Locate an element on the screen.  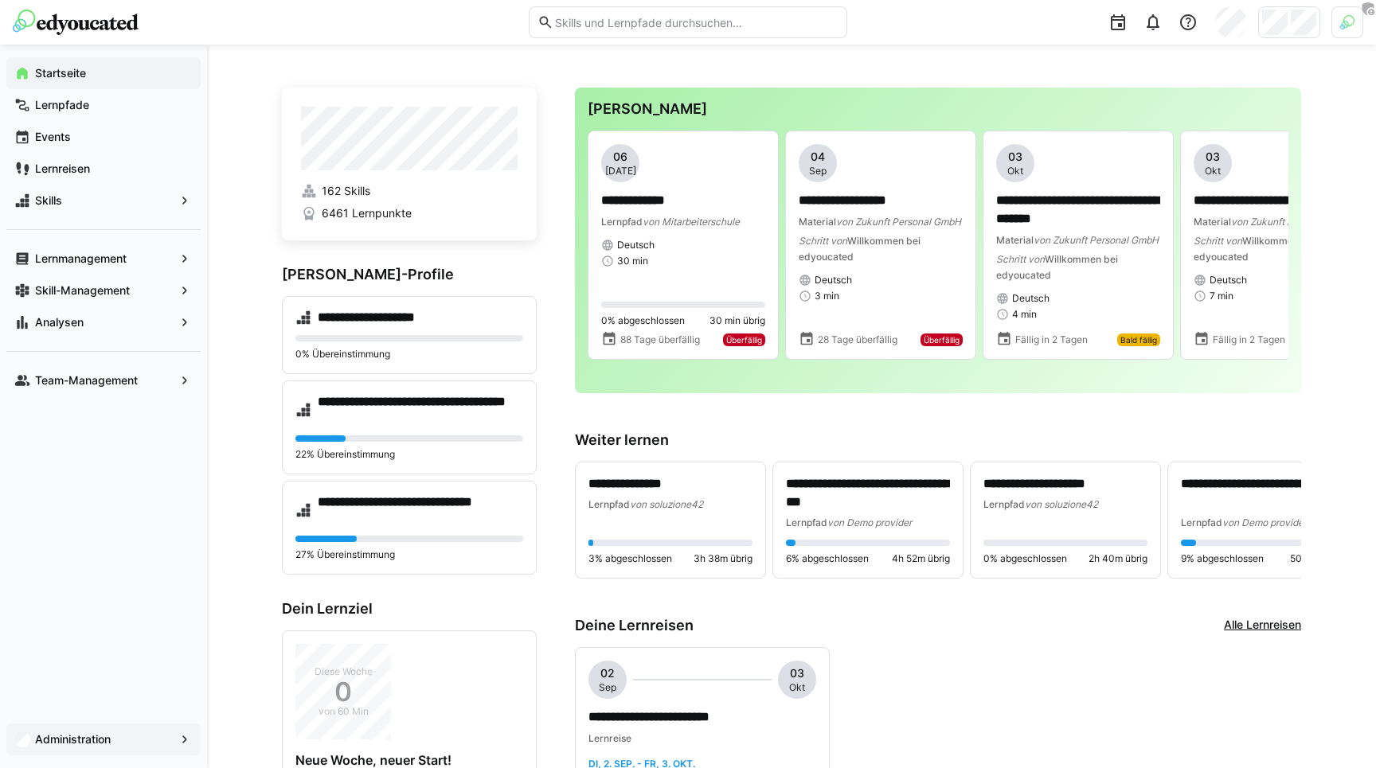
h3: Dein Lernziel is located at coordinates (409, 609).